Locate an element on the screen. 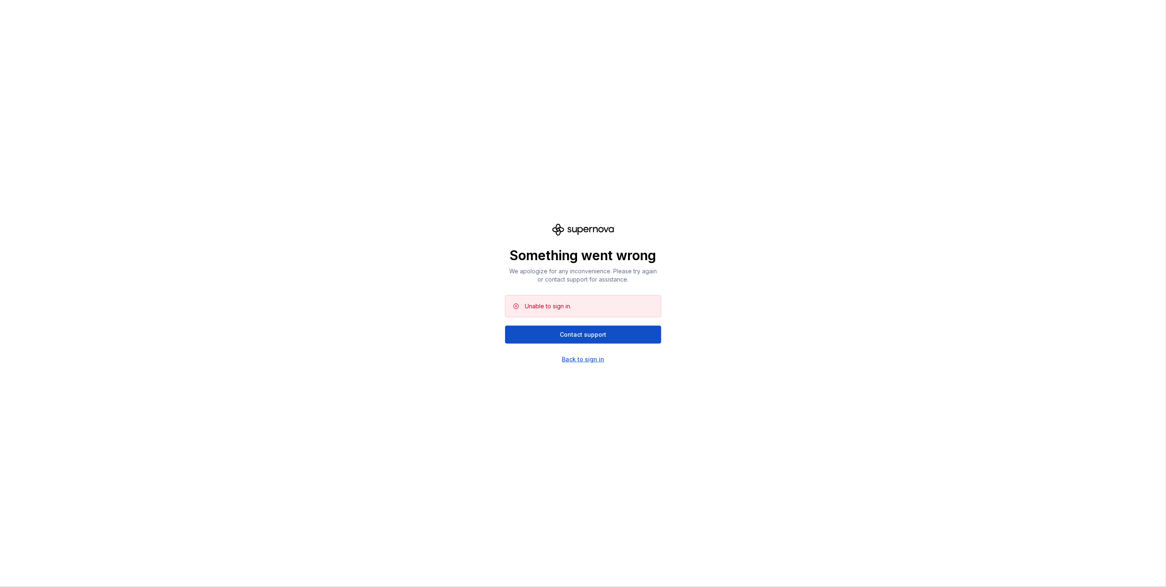 The width and height of the screenshot is (1166, 587). p: Something went wrong is located at coordinates (583, 255).